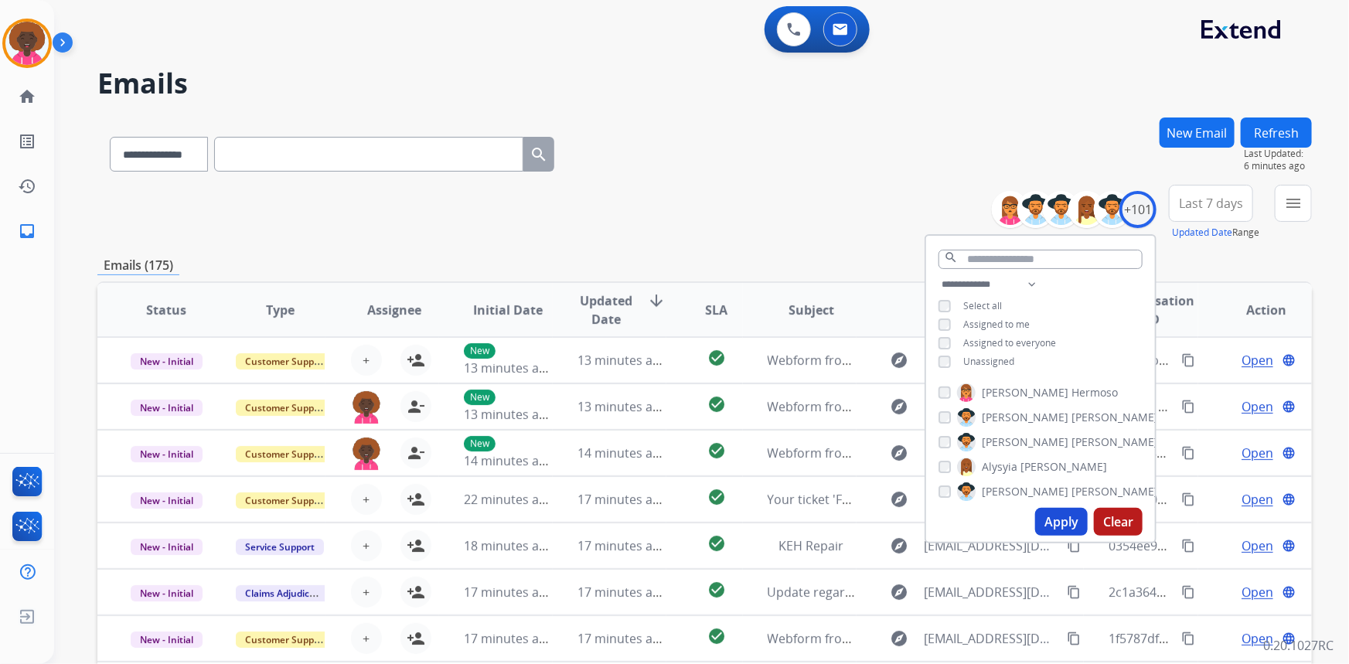 This screenshot has width=1349, height=664. Describe the element at coordinates (1202, 233) in the screenshot. I see `button: Updated Date` at that location.